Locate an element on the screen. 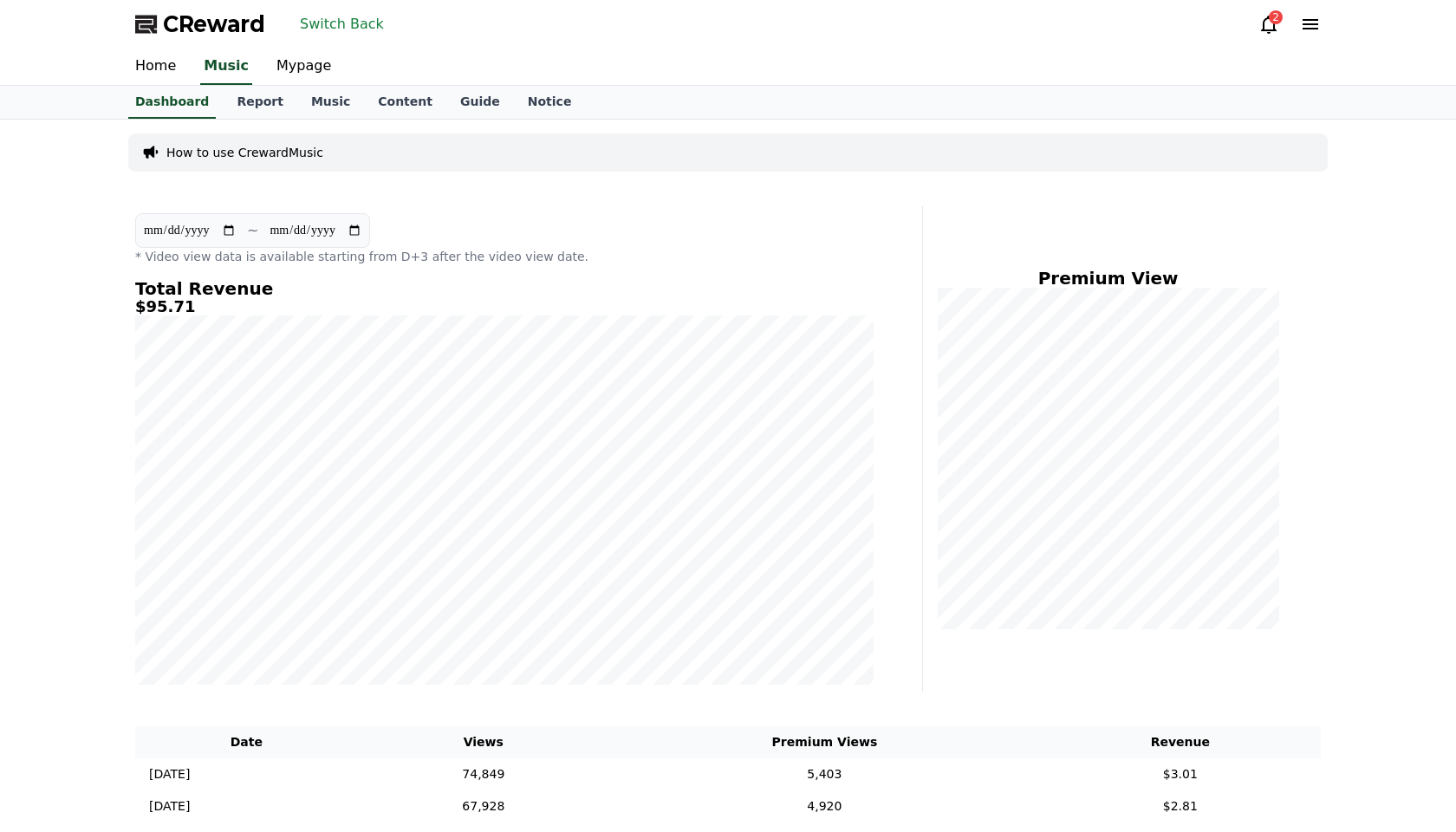 The width and height of the screenshot is (1456, 832). a: Notice is located at coordinates (550, 102).